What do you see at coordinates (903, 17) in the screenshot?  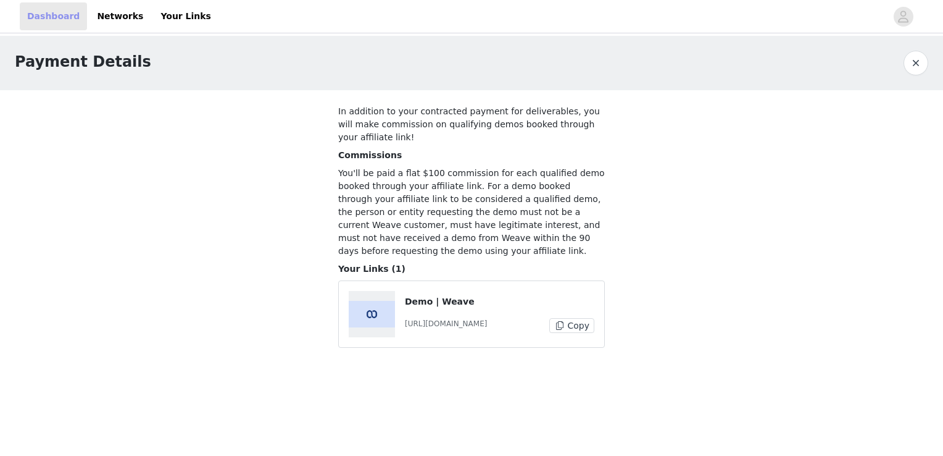 I see `div: avatar` at bounding box center [903, 17].